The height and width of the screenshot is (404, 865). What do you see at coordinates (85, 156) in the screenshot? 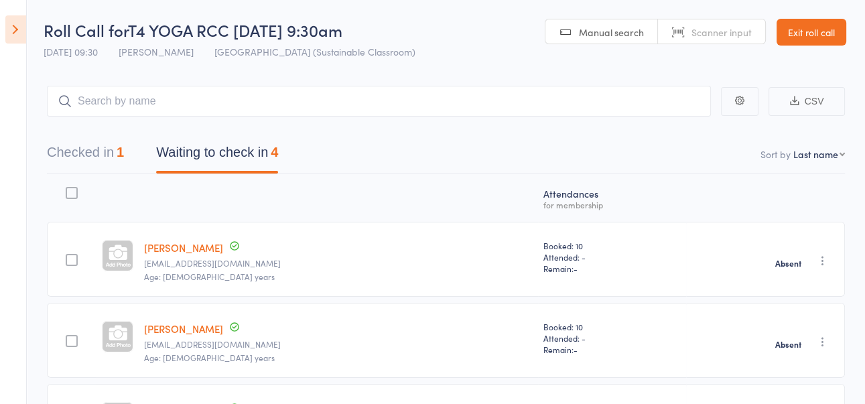
I see `button: Checked in1` at bounding box center [85, 156].